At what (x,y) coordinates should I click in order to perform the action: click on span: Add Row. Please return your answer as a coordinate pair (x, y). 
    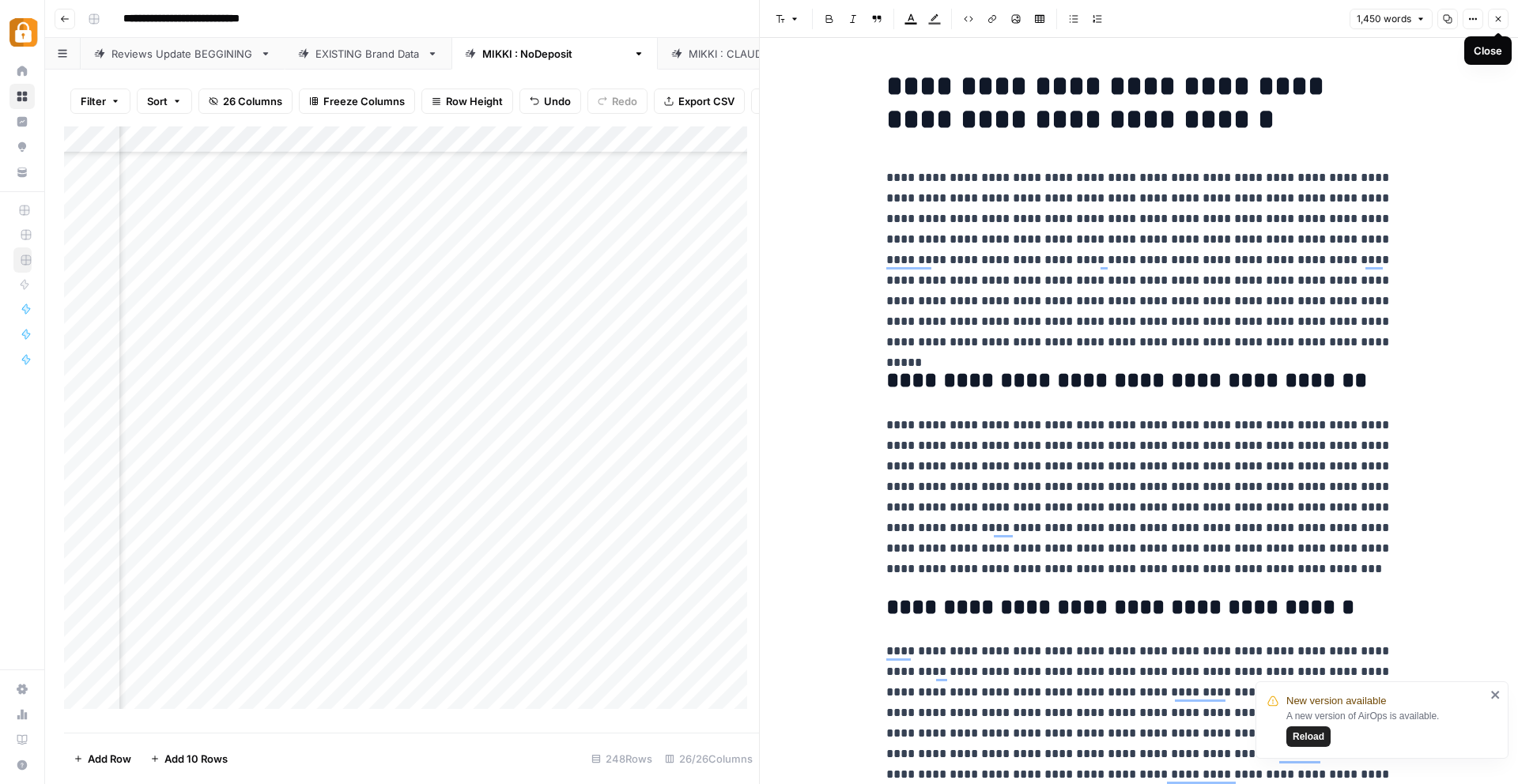
    Looking at the image, I should click on (109, 758).